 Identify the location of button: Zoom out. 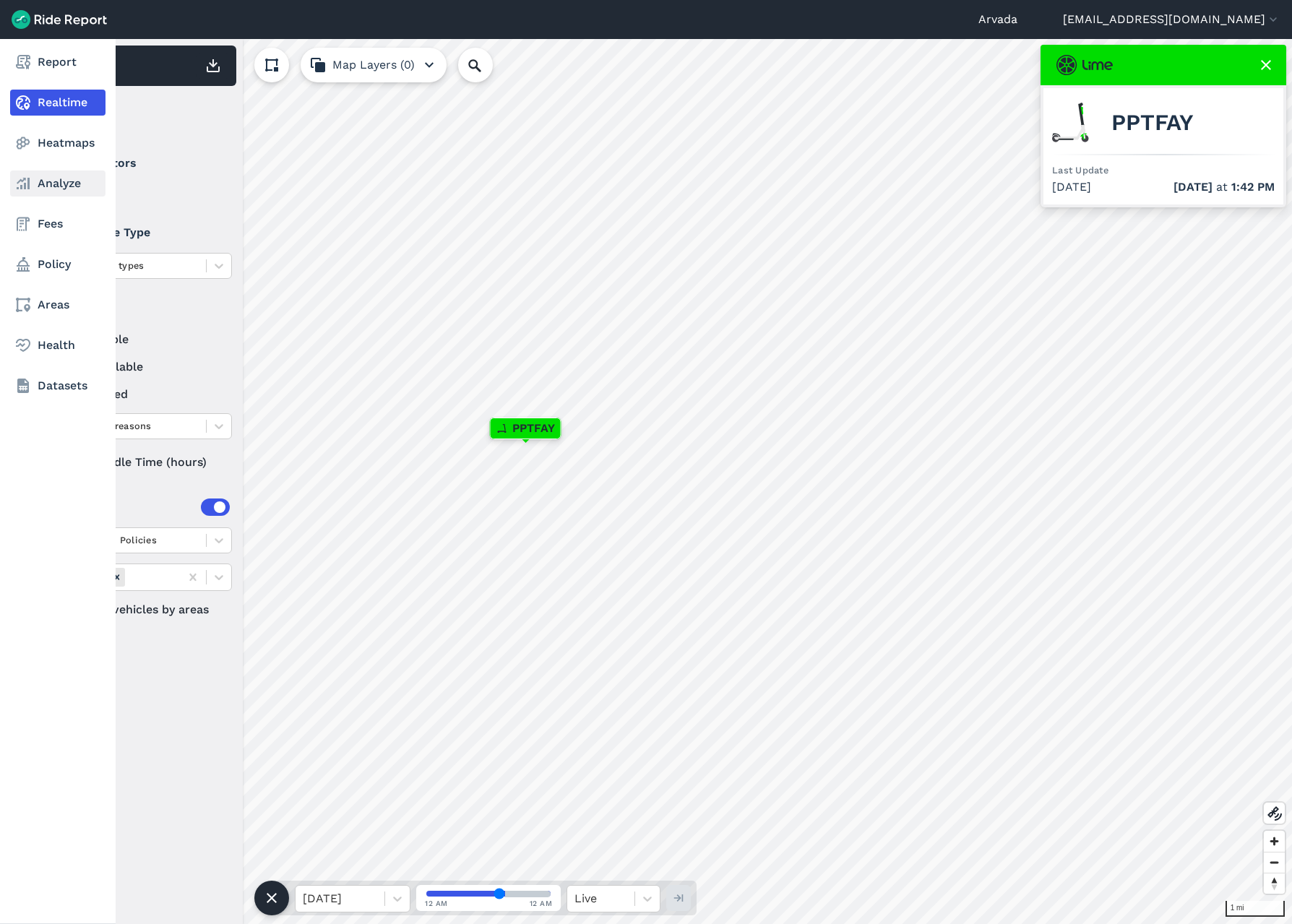
(1274, 862).